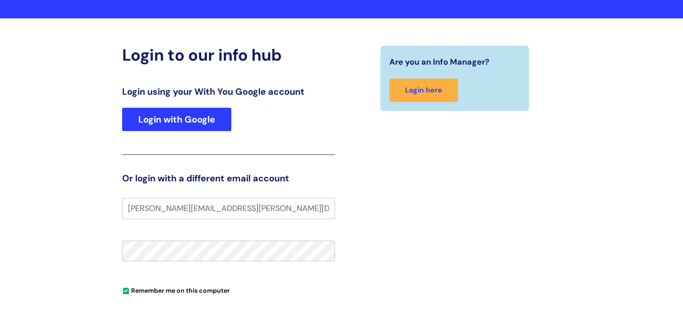  I want to click on label: Remember me on this computer, so click(176, 290).